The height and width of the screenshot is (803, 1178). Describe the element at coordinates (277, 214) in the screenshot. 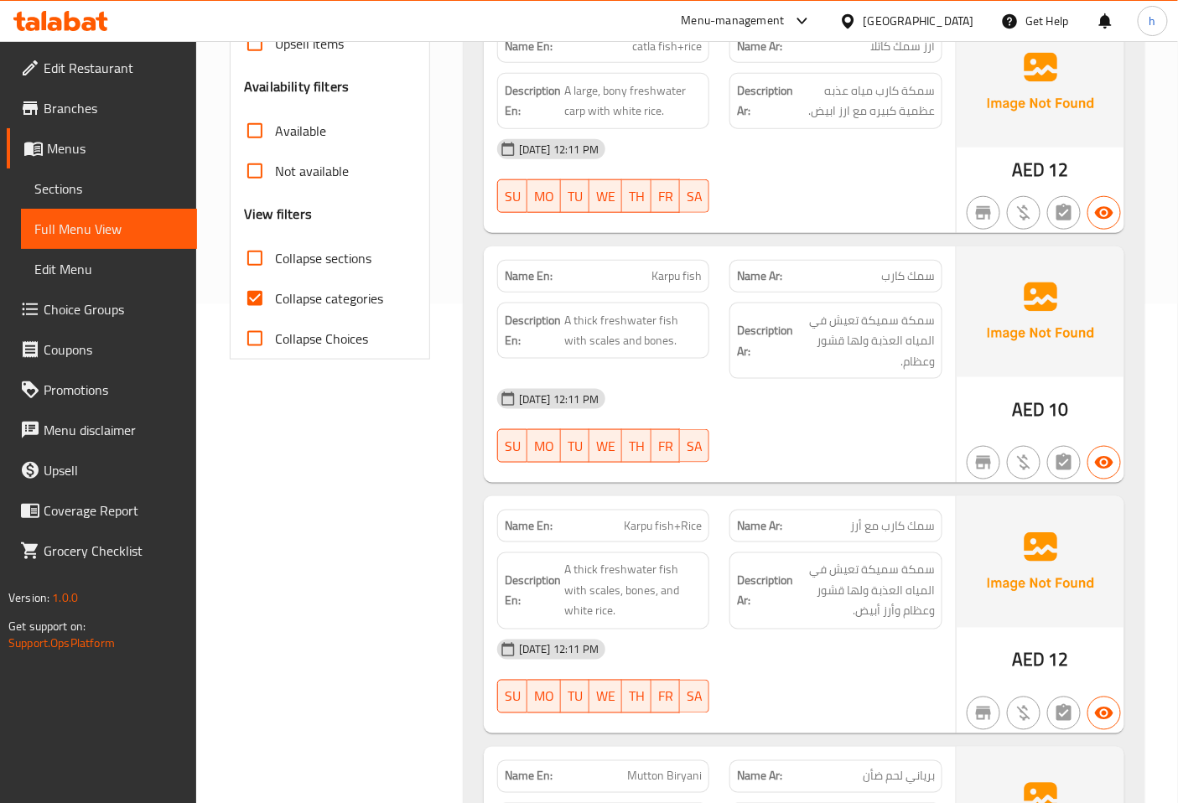

I see `h3: View filters` at that location.